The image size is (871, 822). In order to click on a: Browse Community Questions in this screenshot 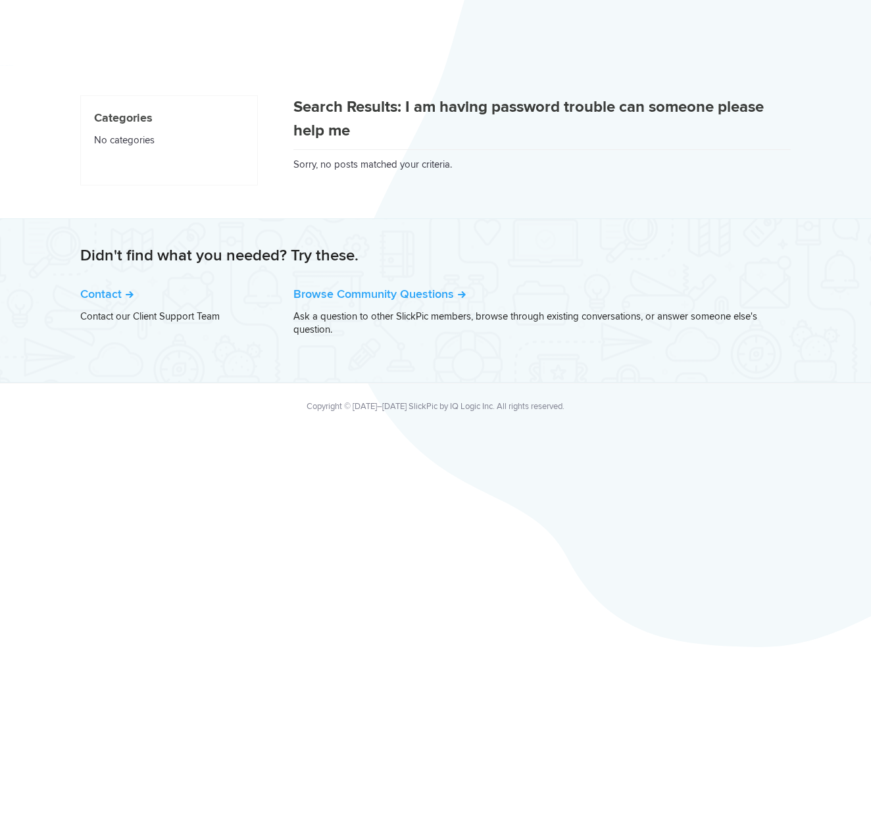, I will do `click(379, 294)`.